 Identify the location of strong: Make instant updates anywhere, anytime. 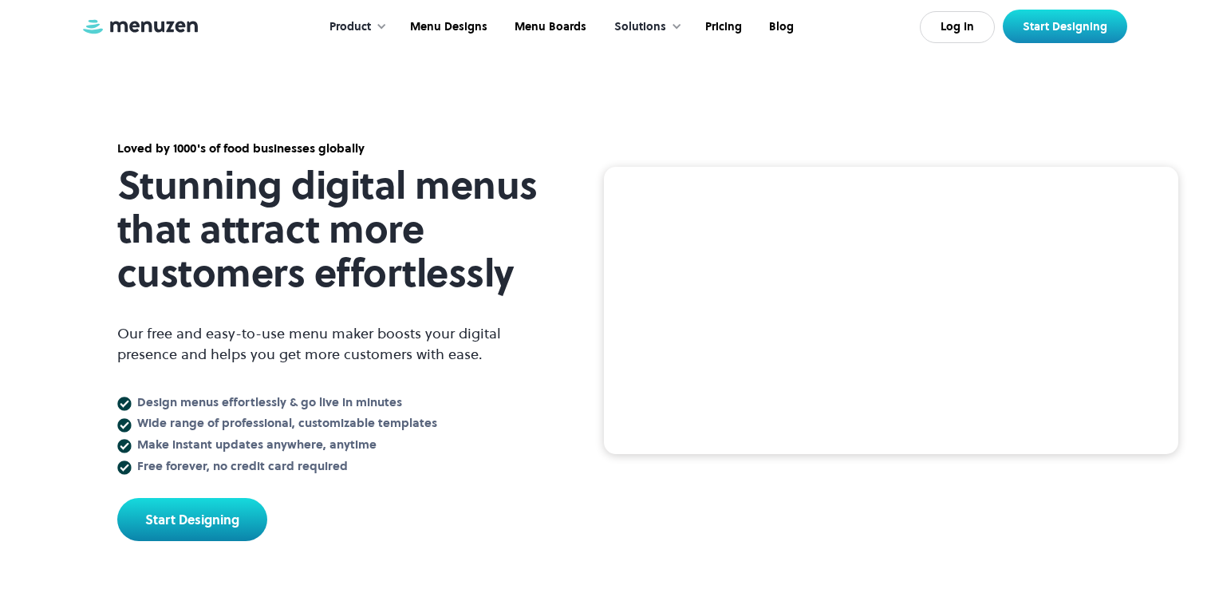
(257, 444).